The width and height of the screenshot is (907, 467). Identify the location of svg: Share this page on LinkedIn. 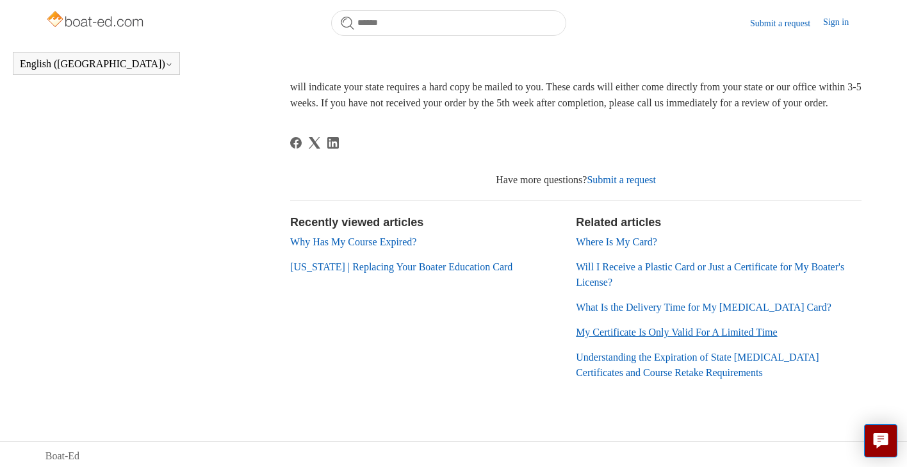
(333, 143).